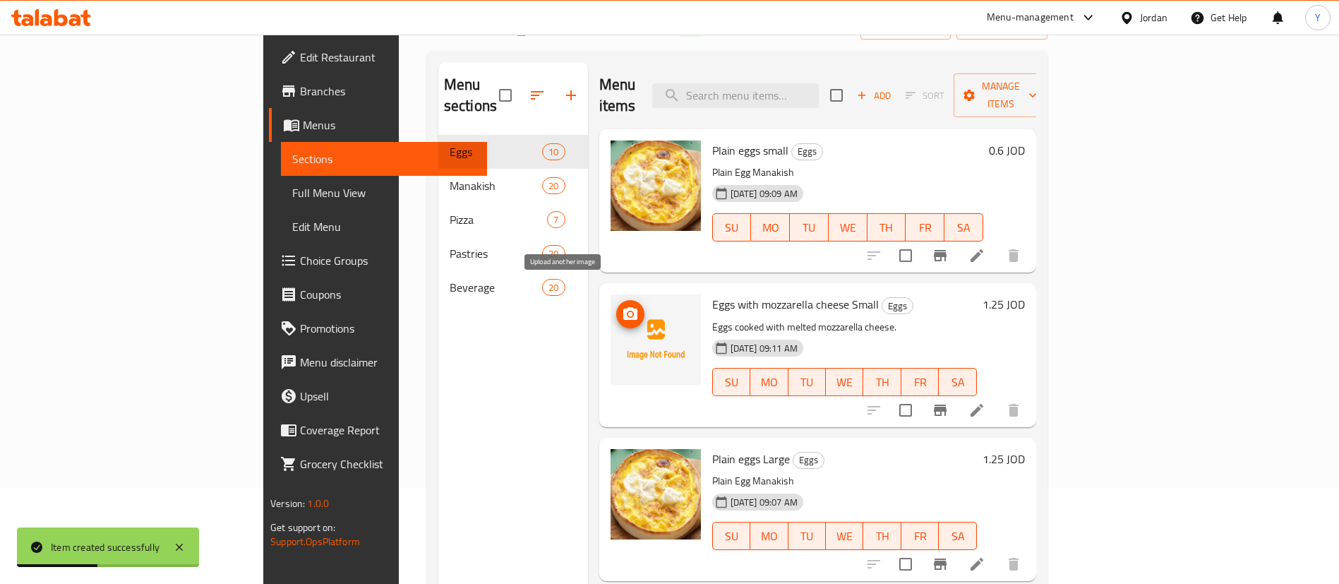 This screenshot has width=1339, height=584. Describe the element at coordinates (315, 542) in the screenshot. I see `a: Support.OpsPlatform` at that location.